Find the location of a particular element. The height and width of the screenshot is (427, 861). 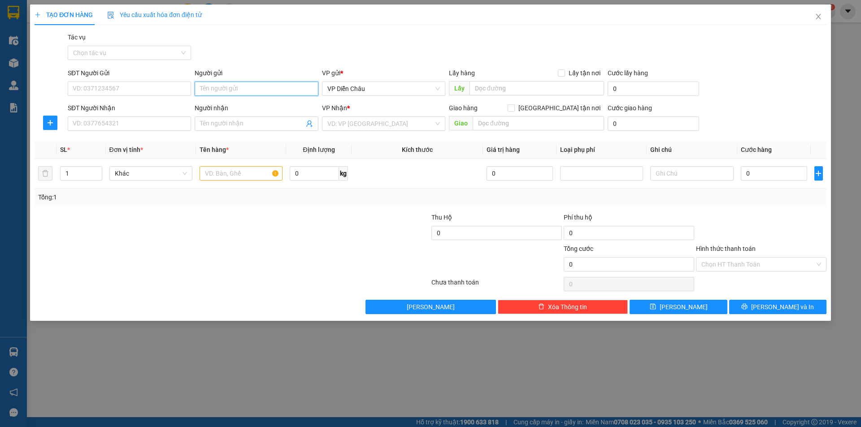

span: Cước hàng is located at coordinates (756, 150).